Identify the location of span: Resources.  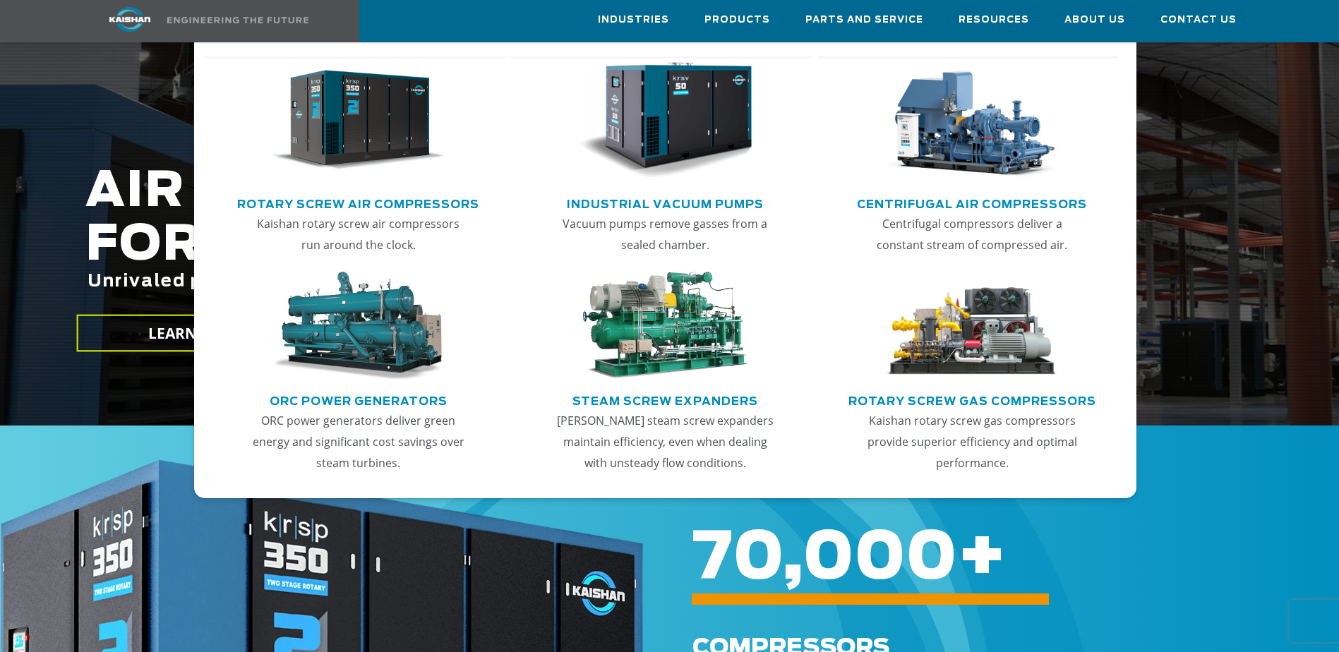
(994, 20).